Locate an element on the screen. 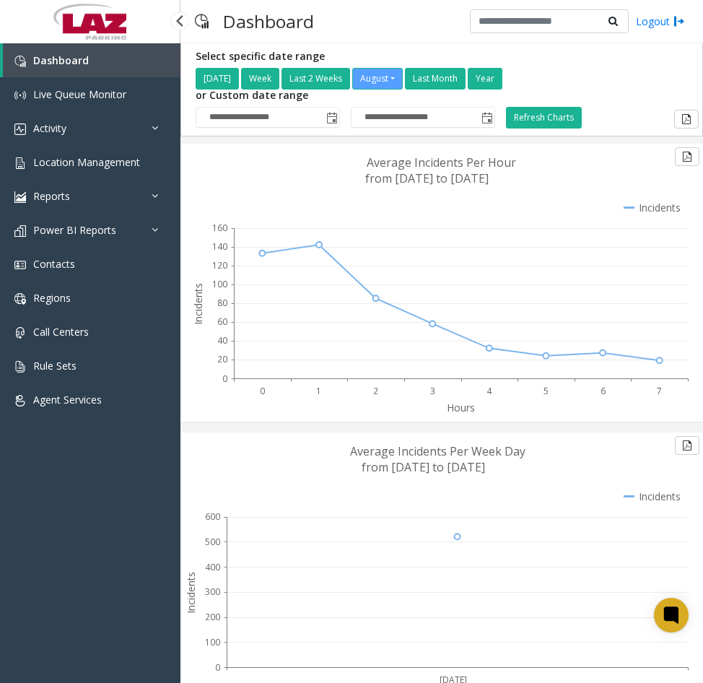 The width and height of the screenshot is (703, 683). text: 3 is located at coordinates (432, 390).